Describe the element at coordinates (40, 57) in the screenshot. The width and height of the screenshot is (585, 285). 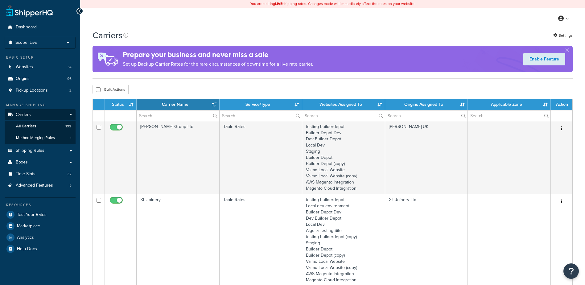
I see `div: Basic Setup` at that location.